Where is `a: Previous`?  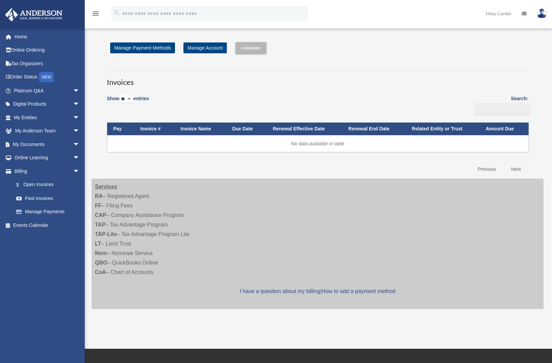
a: Previous is located at coordinates (487, 169).